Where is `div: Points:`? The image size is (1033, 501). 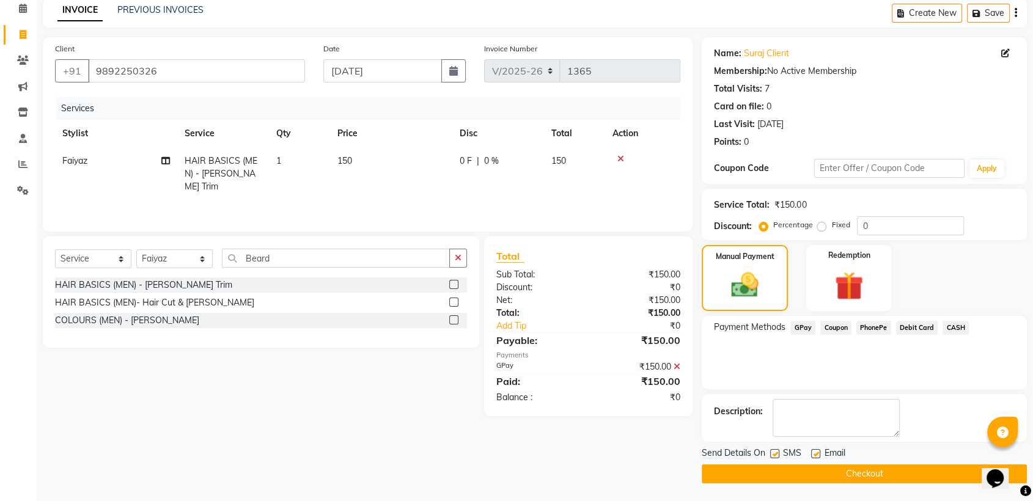
div: Points: is located at coordinates (728, 142).